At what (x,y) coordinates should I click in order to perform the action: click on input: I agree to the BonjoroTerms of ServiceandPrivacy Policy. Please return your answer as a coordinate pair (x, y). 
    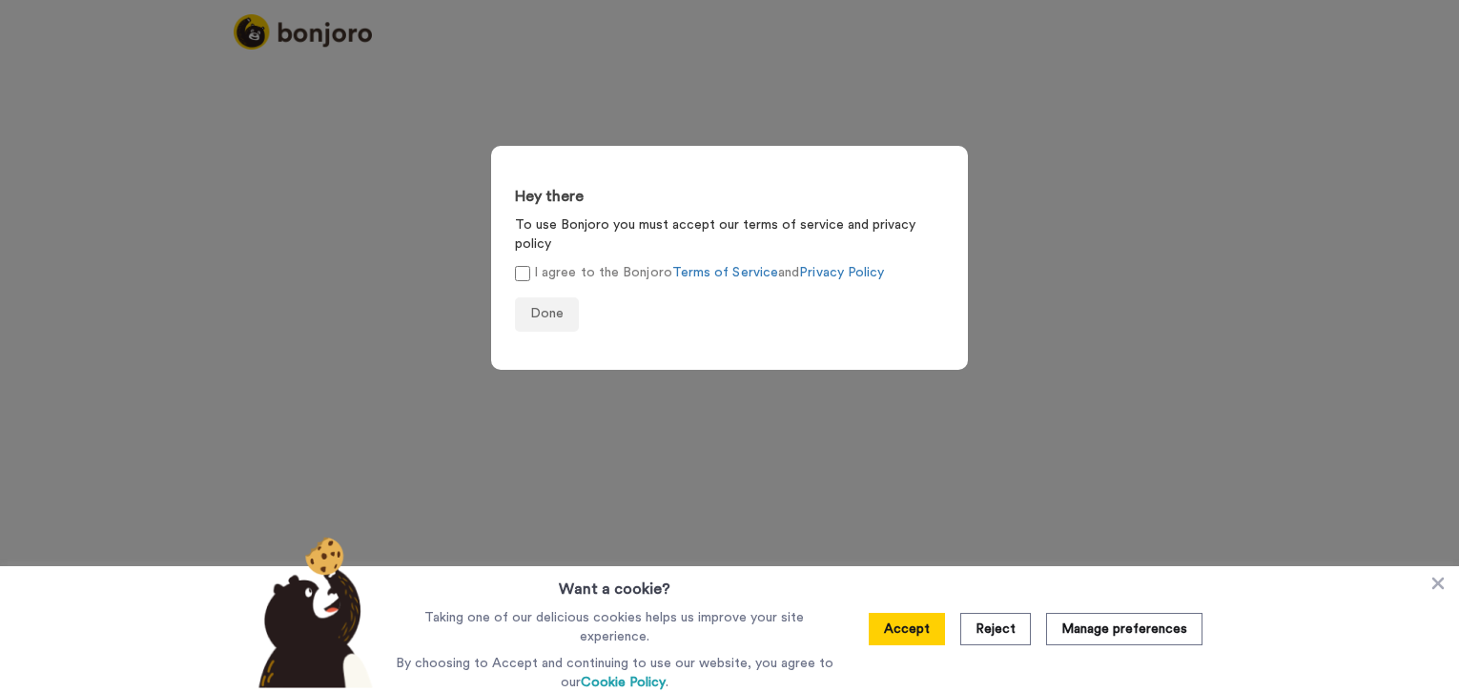
    Looking at the image, I should click on (522, 274).